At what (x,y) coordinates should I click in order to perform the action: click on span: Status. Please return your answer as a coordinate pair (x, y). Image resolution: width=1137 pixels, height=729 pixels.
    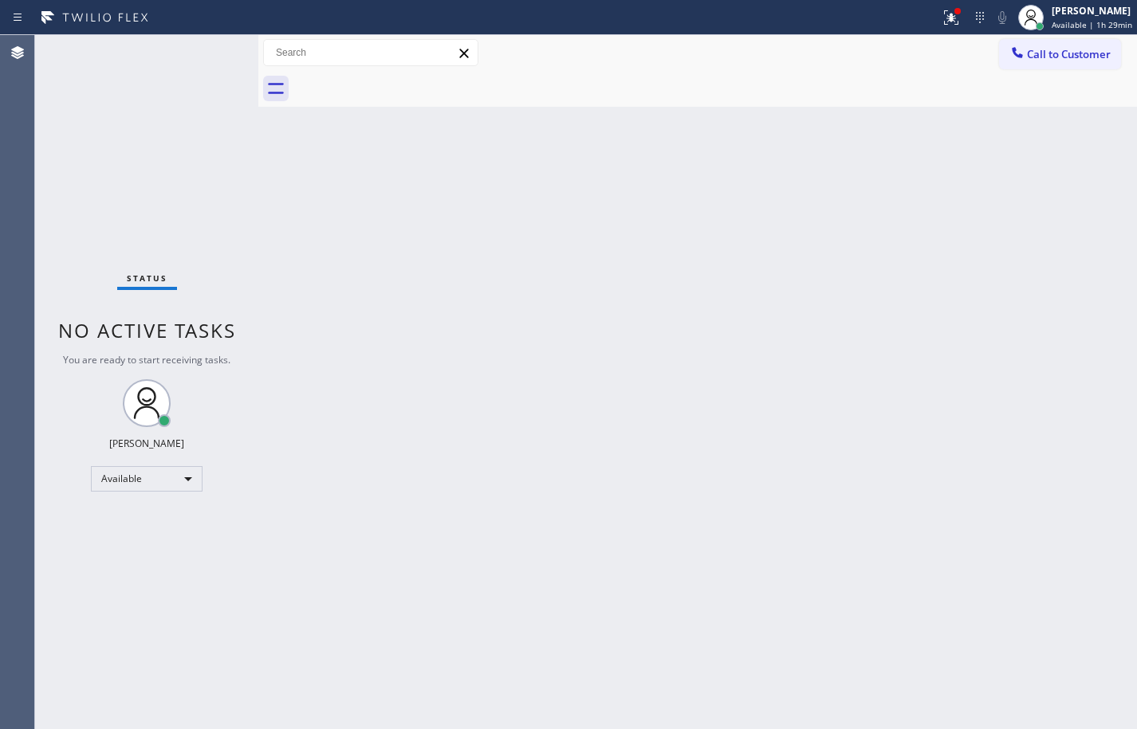
    Looking at the image, I should click on (147, 278).